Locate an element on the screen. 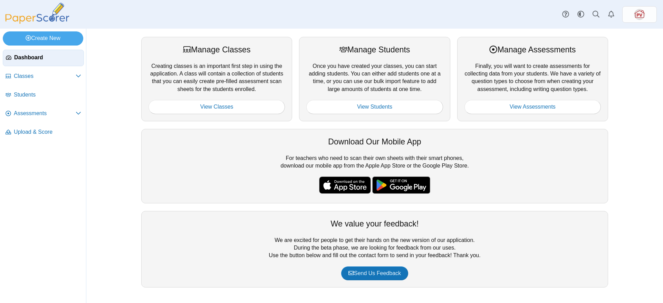 The image size is (663, 303). a: Classes is located at coordinates (43, 77).